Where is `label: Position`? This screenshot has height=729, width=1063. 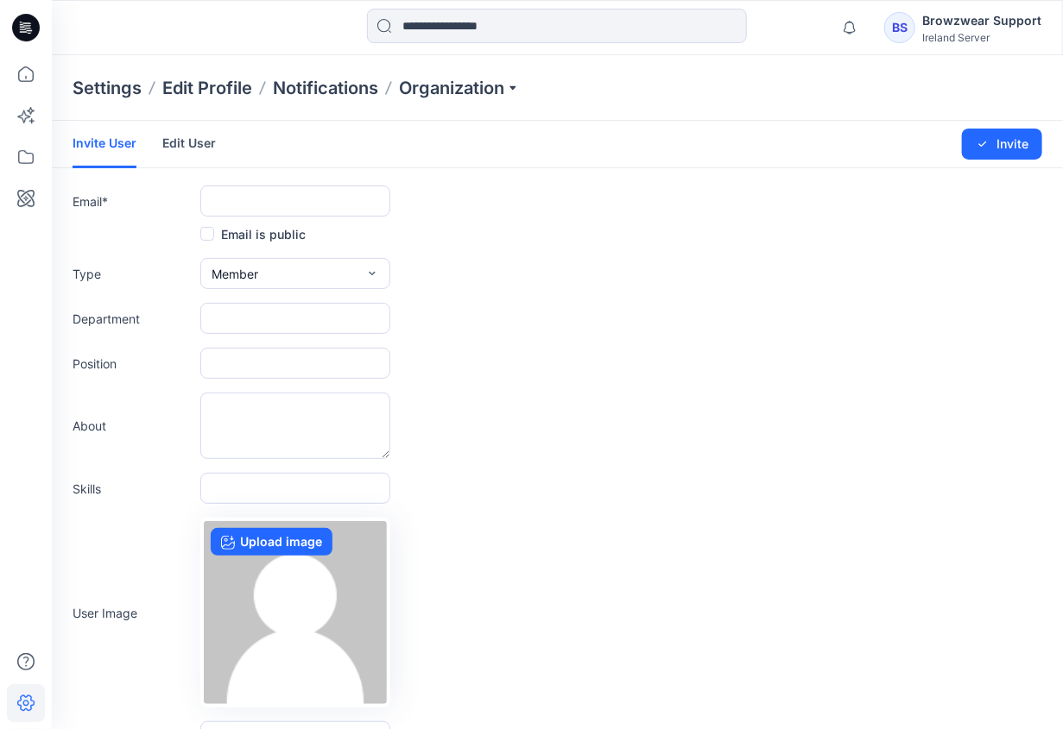 label: Position is located at coordinates (133, 363).